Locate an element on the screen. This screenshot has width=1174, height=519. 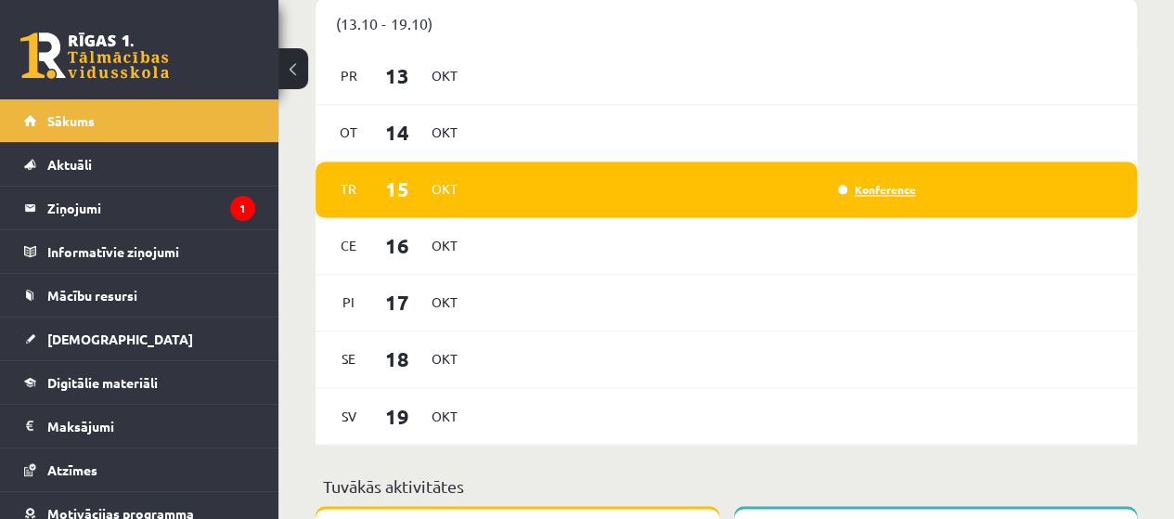
a: Konference is located at coordinates (877, 189).